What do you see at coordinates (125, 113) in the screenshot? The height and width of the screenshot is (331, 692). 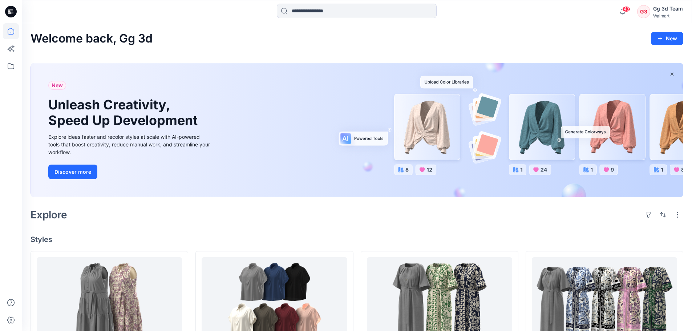 I see `h1: Unleash Creativity, Speed Up Development` at bounding box center [125, 113].